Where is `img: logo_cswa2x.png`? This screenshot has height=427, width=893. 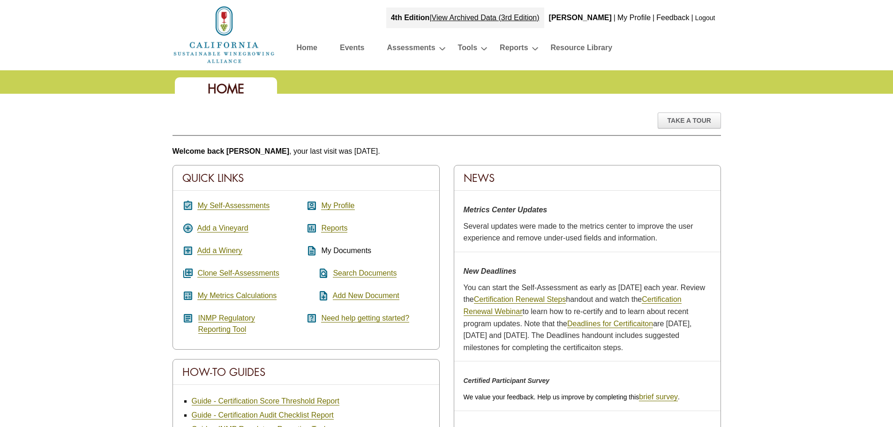 img: logo_cswa2x.png is located at coordinates (224, 35).